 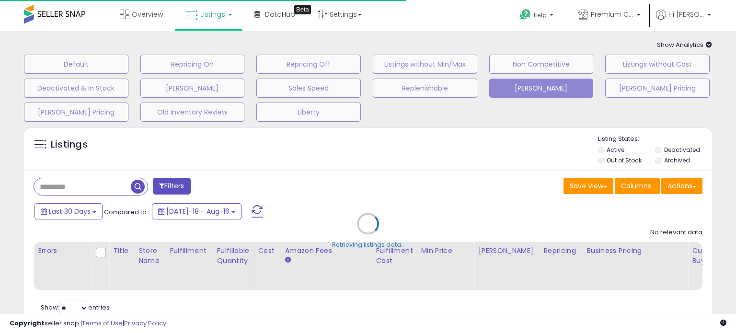 What do you see at coordinates (193, 112) in the screenshot?
I see `button: Old Inventory Review` at bounding box center [193, 112].